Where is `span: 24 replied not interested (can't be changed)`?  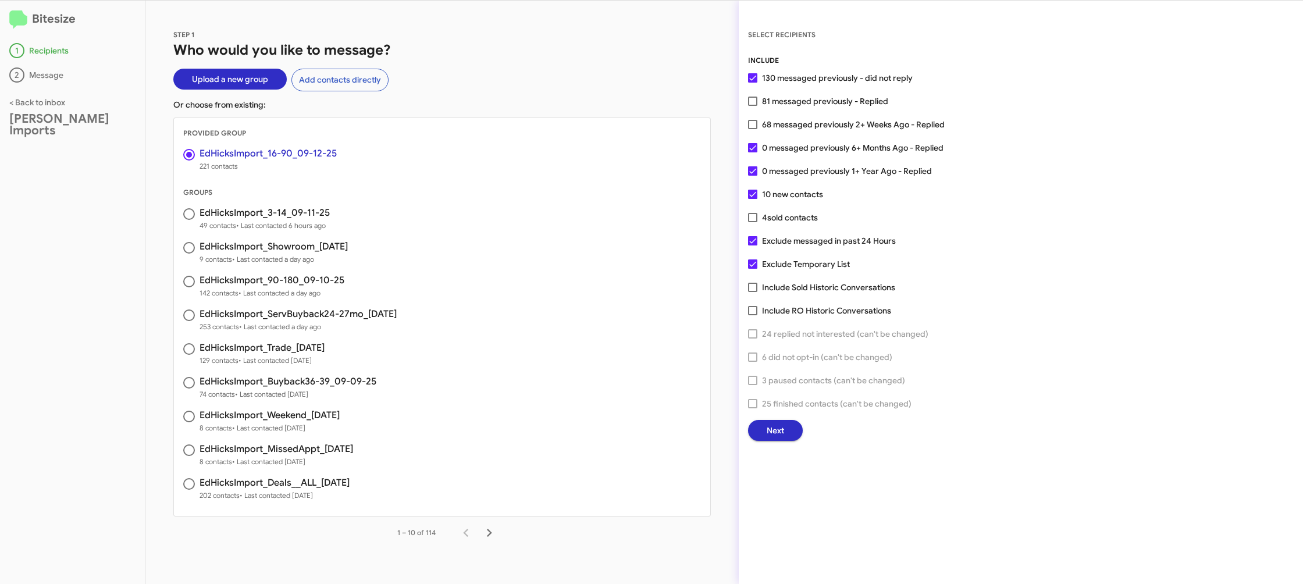
span: 24 replied not interested (can't be changed) is located at coordinates (845, 334).